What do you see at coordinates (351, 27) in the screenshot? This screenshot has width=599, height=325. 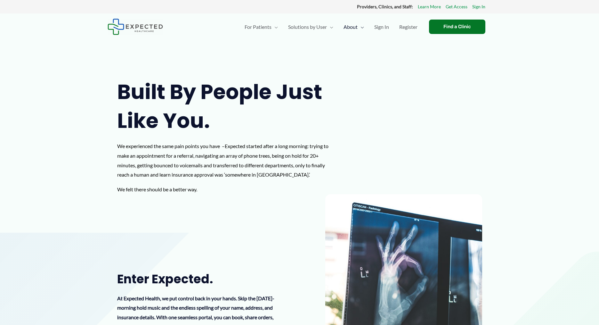 I see `span: About` at bounding box center [351, 27].